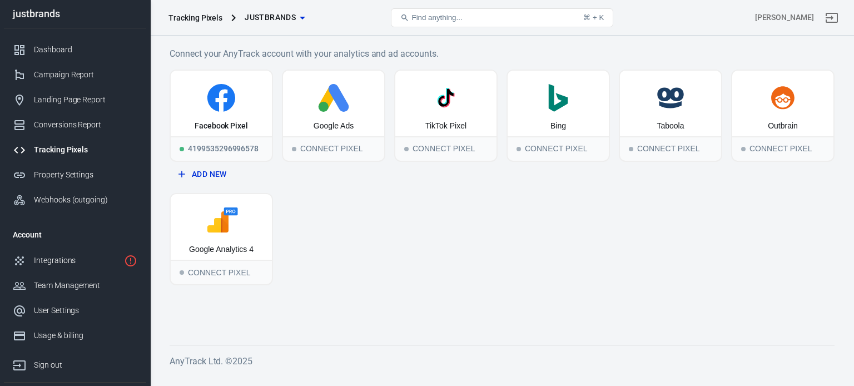 This screenshot has width=854, height=386. What do you see at coordinates (784, 17) in the screenshot?
I see `div: Account id: oEU4Oerb` at bounding box center [784, 17].